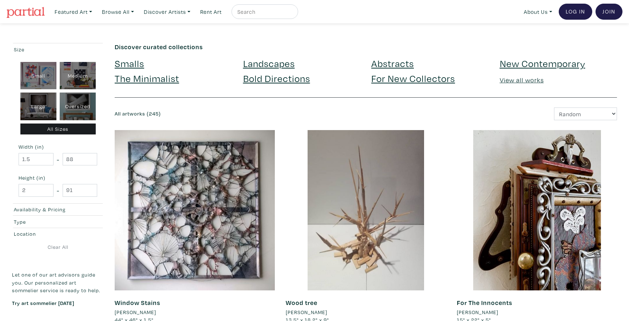 The image size is (629, 321). Describe the element at coordinates (302, 302) in the screenshot. I see `a: Wood tree` at that location.